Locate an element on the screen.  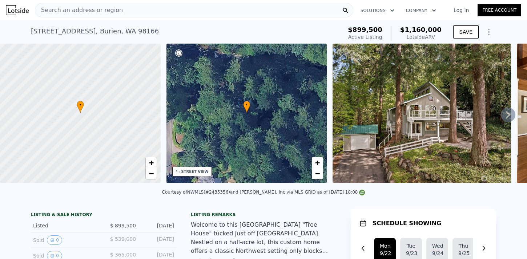
span: $ 899,500 is located at coordinates (123, 226).